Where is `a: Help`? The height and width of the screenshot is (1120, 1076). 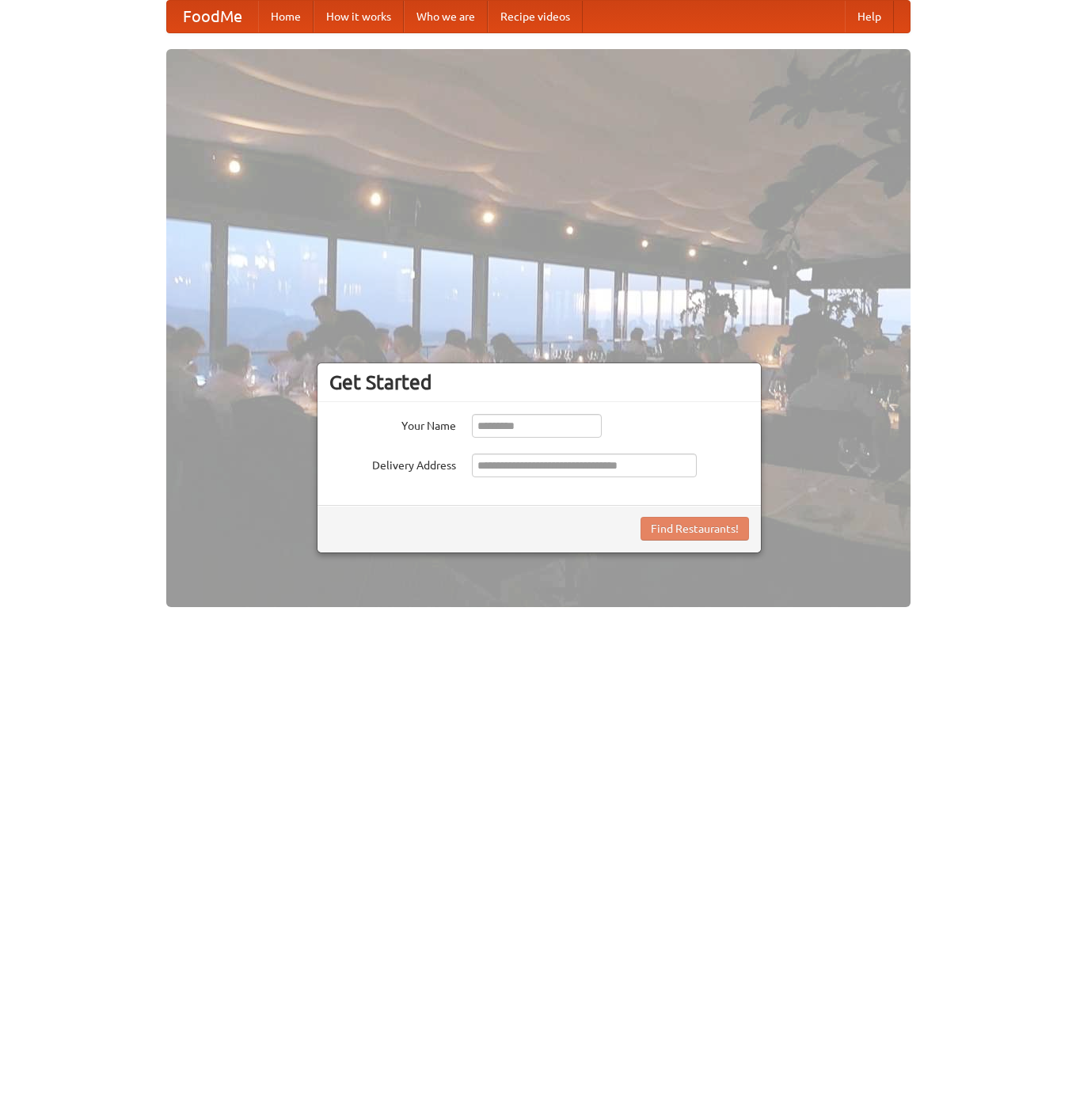
a: Help is located at coordinates (869, 17).